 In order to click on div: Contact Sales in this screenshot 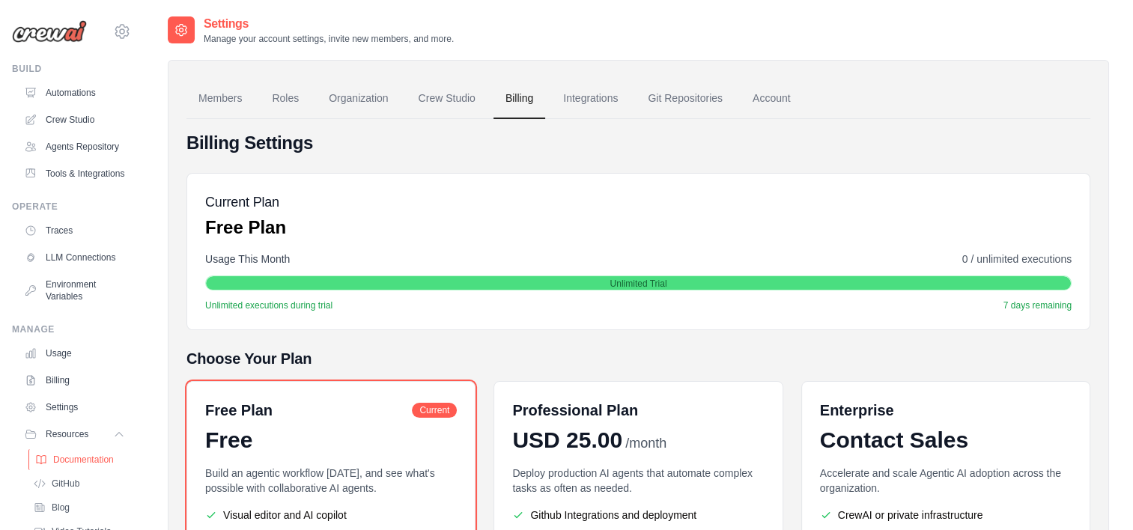, I will do `click(946, 440)`.